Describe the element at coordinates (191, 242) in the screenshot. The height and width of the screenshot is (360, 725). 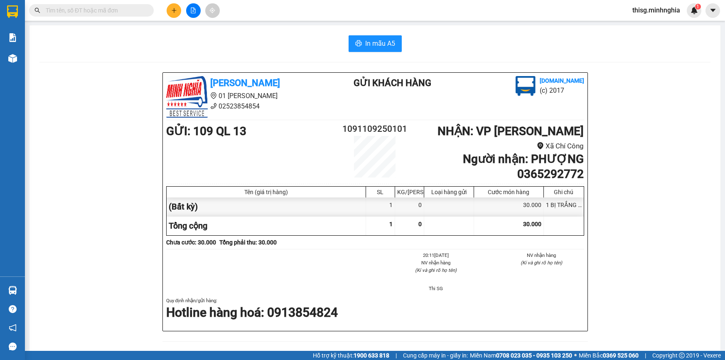
I see `b: Chưa cước : 30.000` at that location.